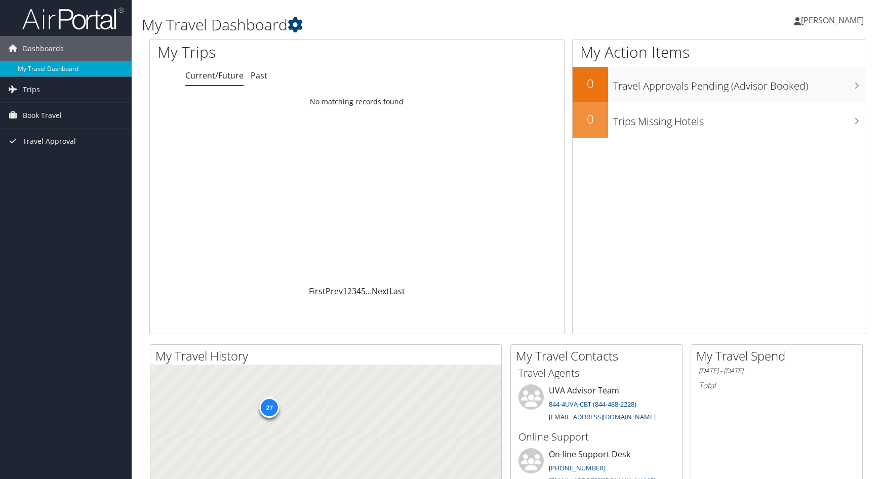  Describe the element at coordinates (31, 90) in the screenshot. I see `span: Trips` at that location.